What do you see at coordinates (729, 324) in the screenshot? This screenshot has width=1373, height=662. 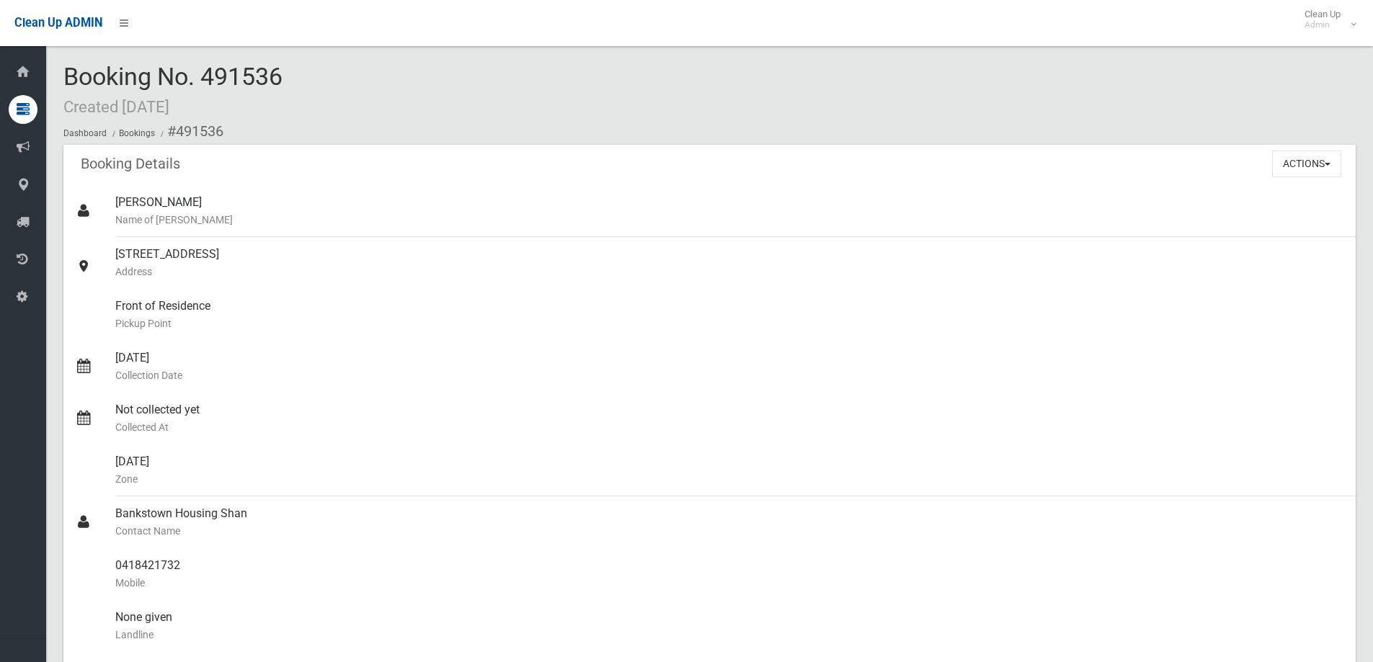 I see `small: Pickup Point` at bounding box center [729, 324].